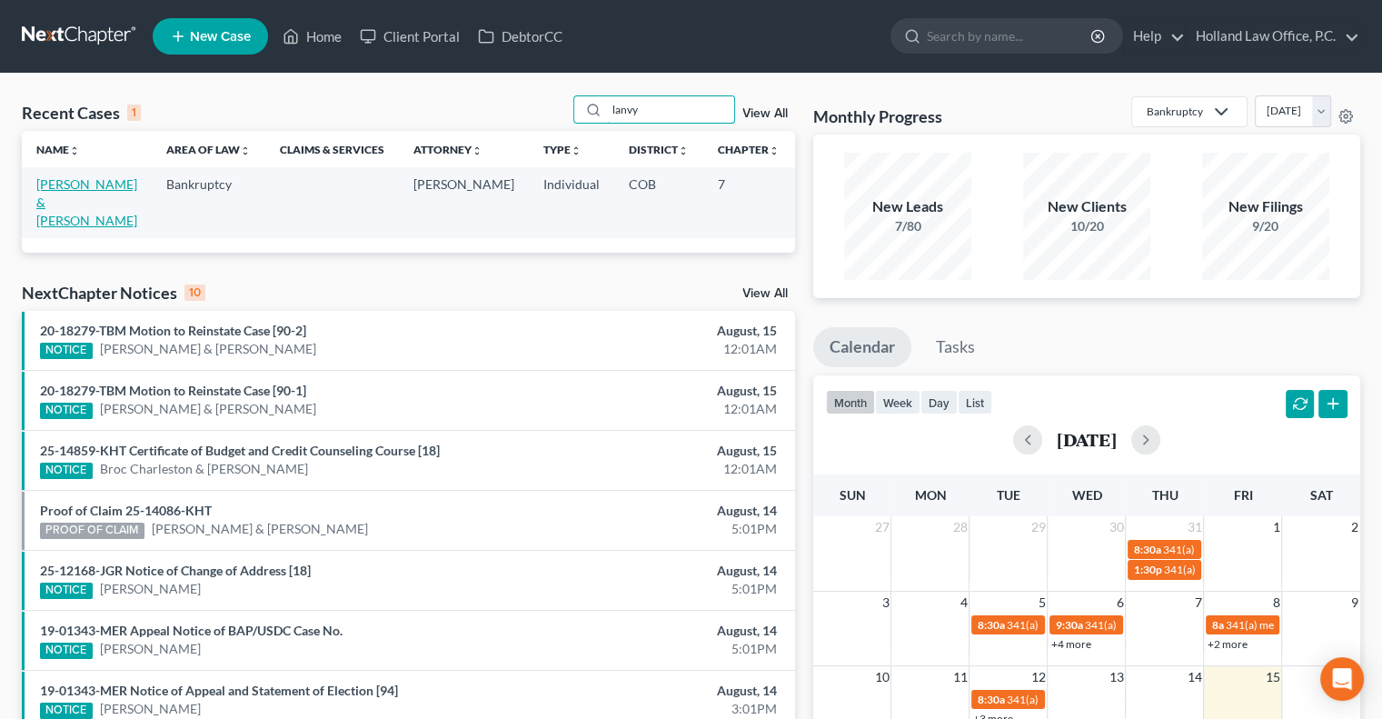 This screenshot has width=1382, height=719. I want to click on a: Nameunfold_more, so click(58, 149).